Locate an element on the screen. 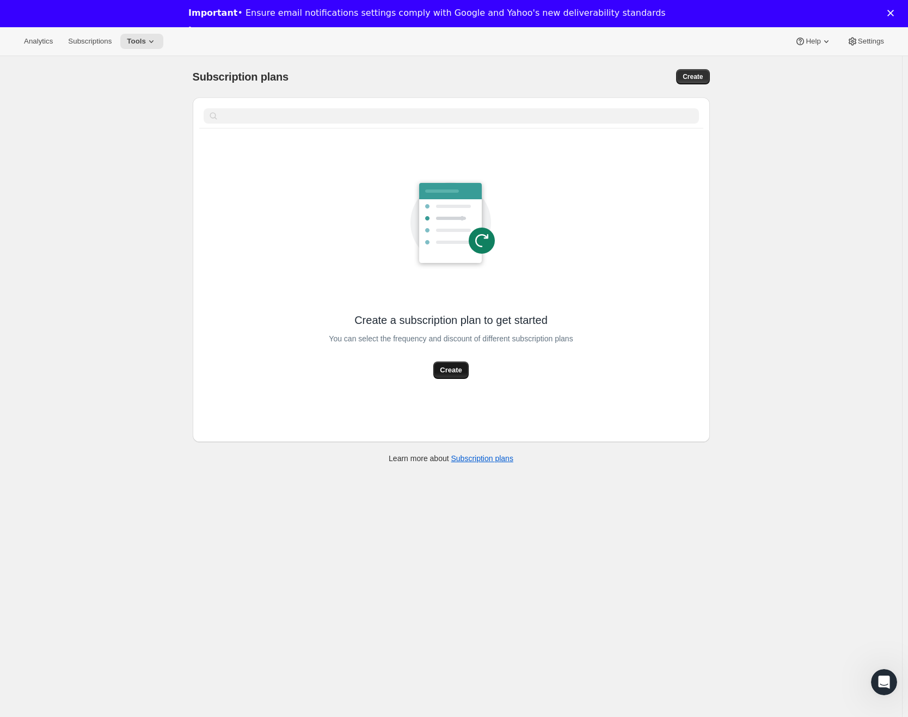 The height and width of the screenshot is (717, 908). span: Analytics is located at coordinates (38, 41).